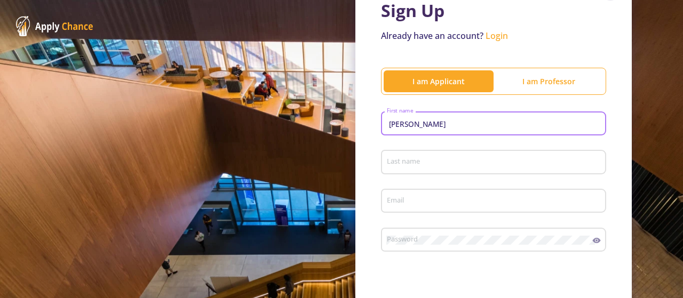 The width and height of the screenshot is (683, 298). I want to click on p: Already have an account?, so click(494, 36).